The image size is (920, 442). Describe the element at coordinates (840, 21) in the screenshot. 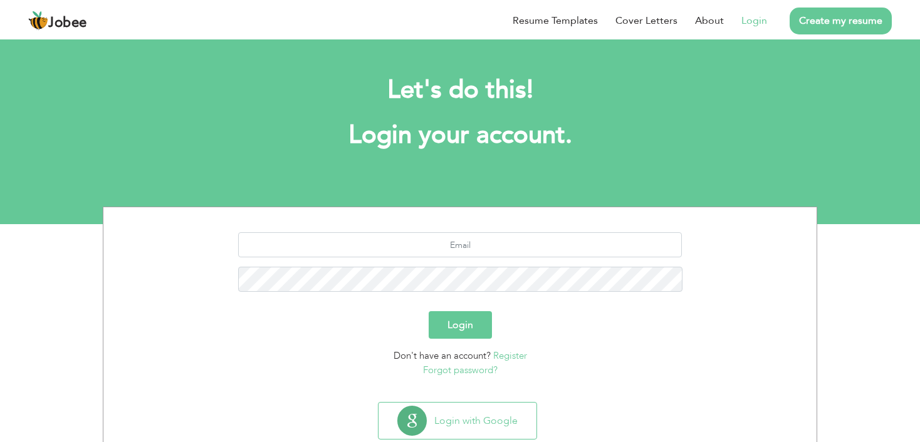

I see `a: Create my resume` at that location.